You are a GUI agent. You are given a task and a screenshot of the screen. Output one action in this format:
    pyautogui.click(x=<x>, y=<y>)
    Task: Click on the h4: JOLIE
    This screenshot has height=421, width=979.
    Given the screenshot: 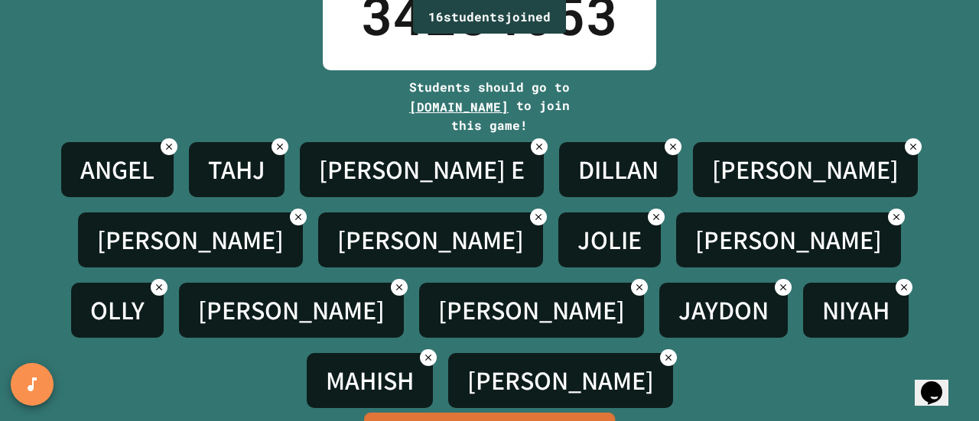 What is the action you would take?
    pyautogui.click(x=610, y=240)
    